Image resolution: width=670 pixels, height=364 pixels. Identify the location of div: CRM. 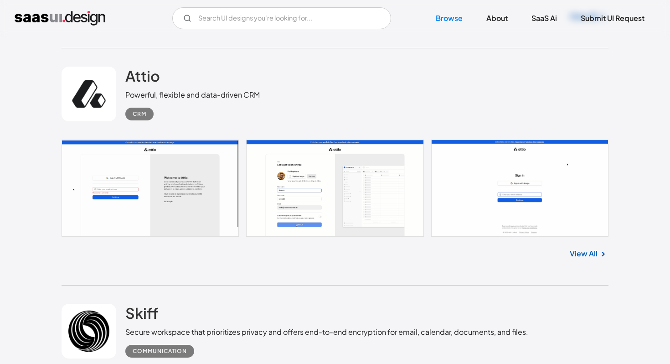
(140, 114).